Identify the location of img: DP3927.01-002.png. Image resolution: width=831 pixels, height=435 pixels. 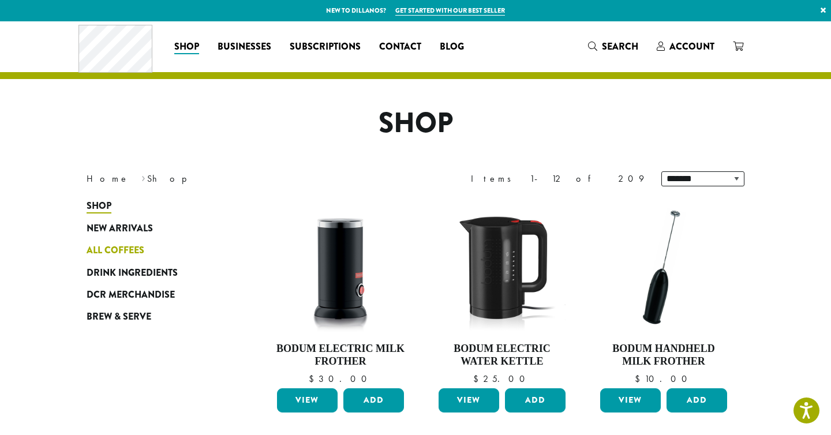
(663, 267).